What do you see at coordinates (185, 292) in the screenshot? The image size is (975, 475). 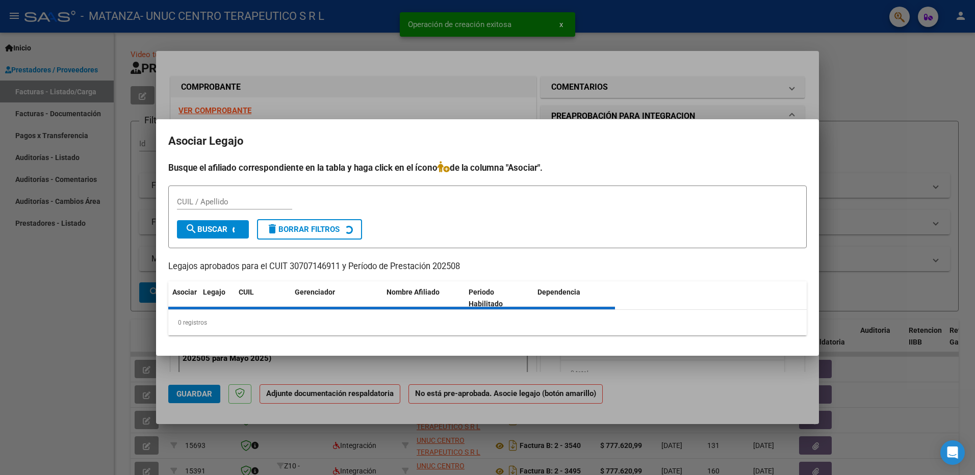 I see `span: Asociar` at bounding box center [185, 292].